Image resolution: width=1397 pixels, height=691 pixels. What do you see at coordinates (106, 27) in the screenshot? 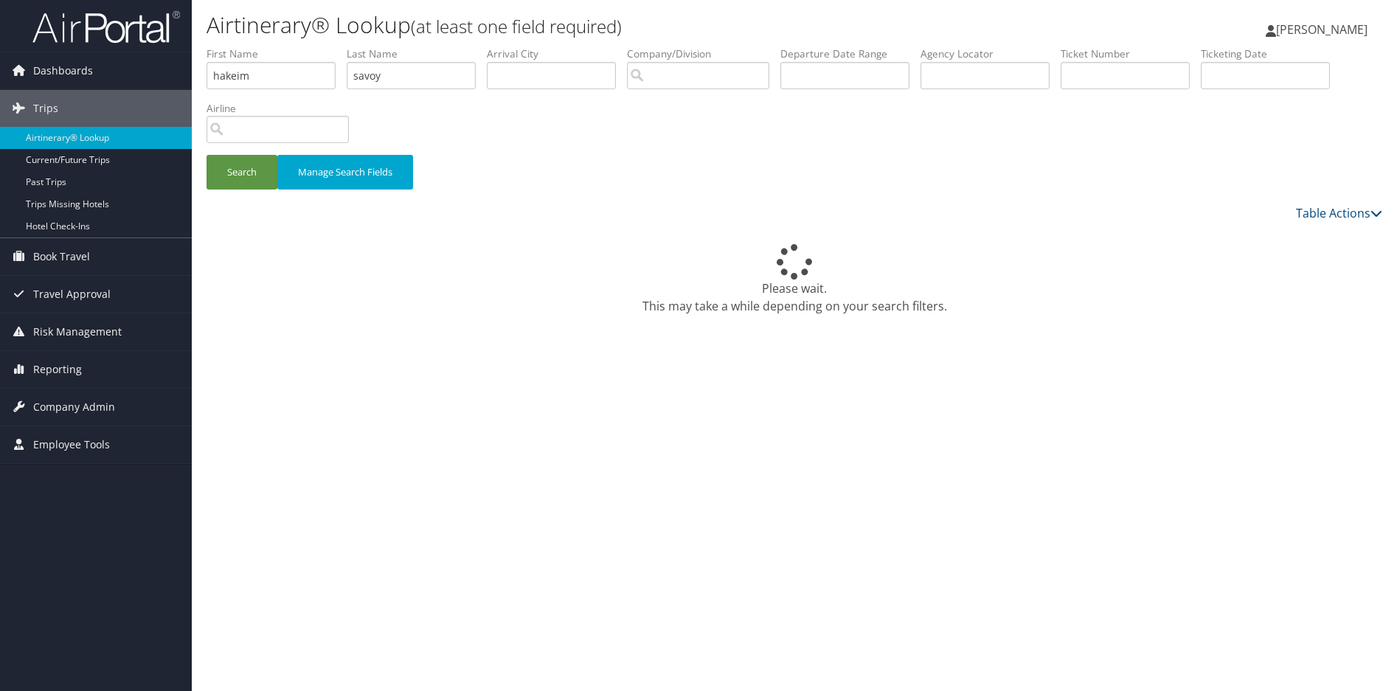
I see `img: airportal-logo.png` at bounding box center [106, 27].